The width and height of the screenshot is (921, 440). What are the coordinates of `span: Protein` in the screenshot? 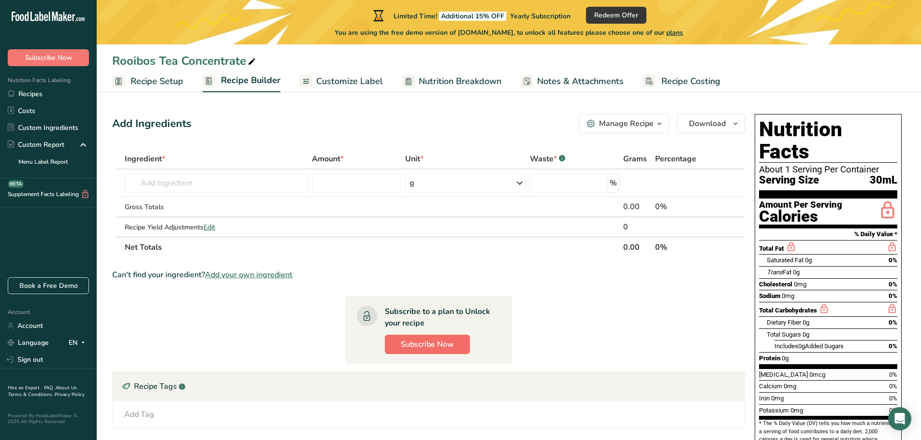 It's located at (770, 358).